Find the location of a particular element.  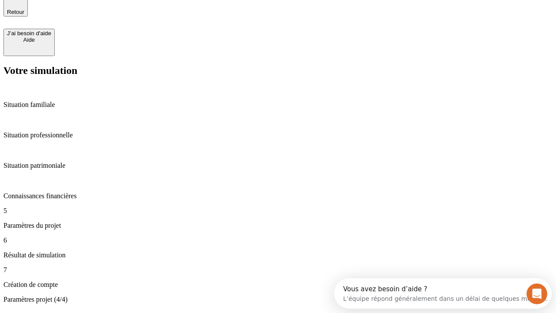

p: Paramètres du projet is located at coordinates (278, 226).